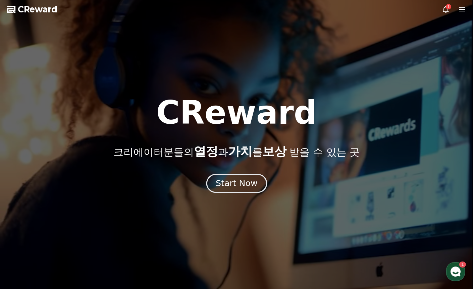 The height and width of the screenshot is (289, 473). What do you see at coordinates (446, 9) in the screenshot?
I see `a: 1` at bounding box center [446, 9].